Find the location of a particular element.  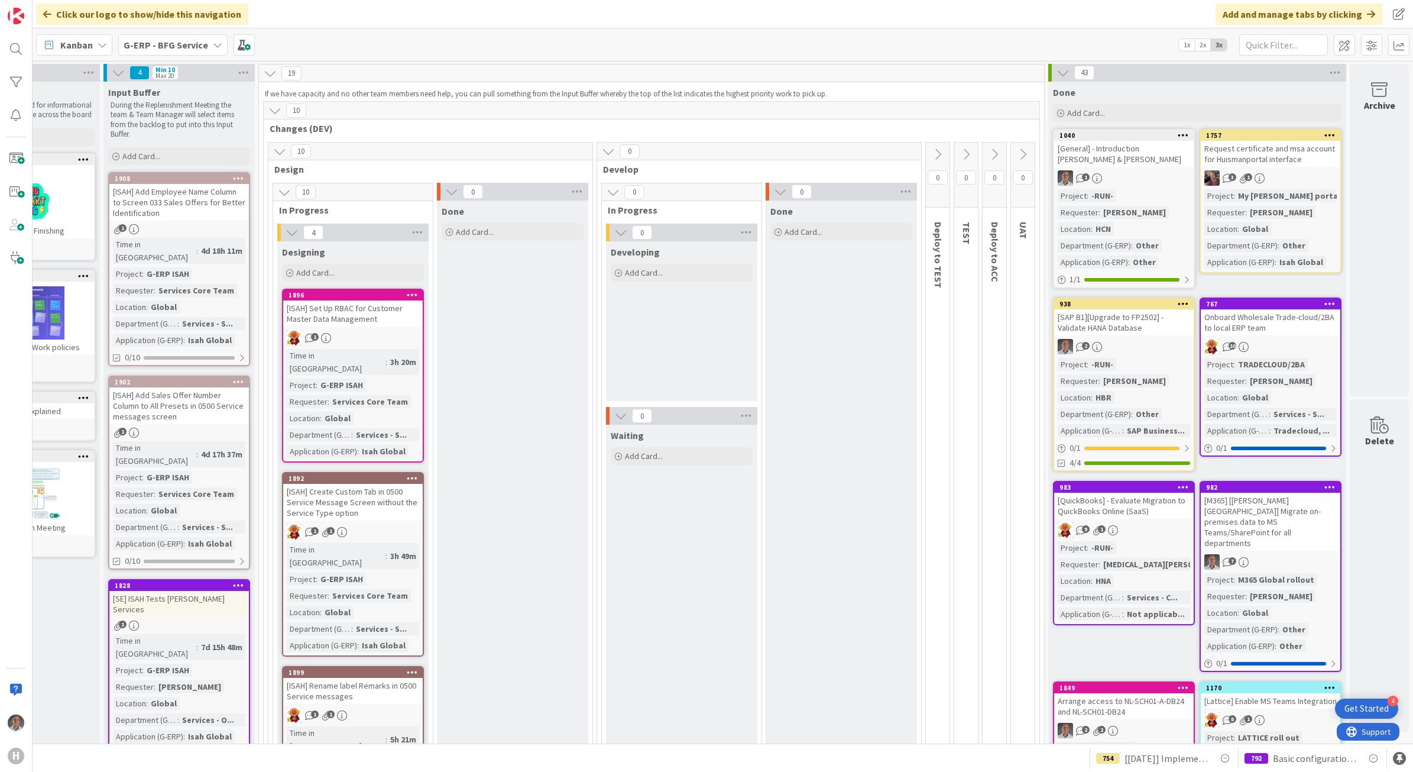

div: 1892 is located at coordinates (355, 478).